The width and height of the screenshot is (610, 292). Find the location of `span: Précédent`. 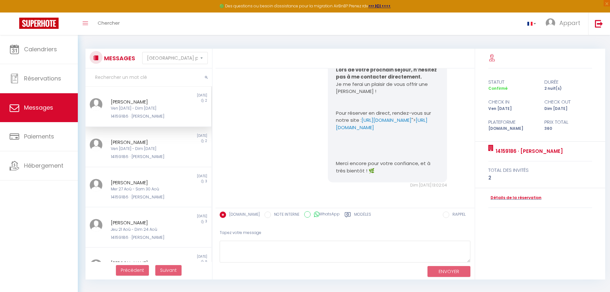

span: Précédent is located at coordinates (132, 270).